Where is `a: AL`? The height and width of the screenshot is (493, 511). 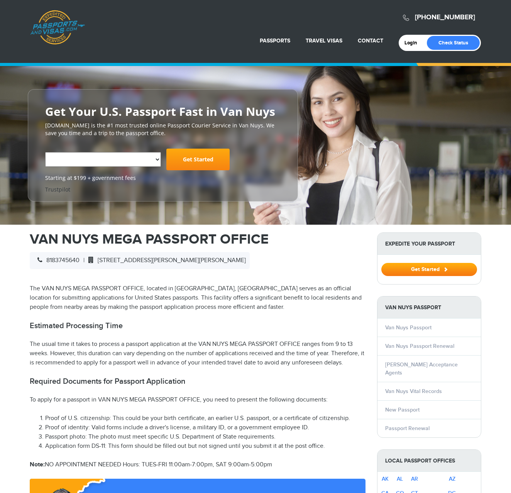
a: AL is located at coordinates (400, 479).